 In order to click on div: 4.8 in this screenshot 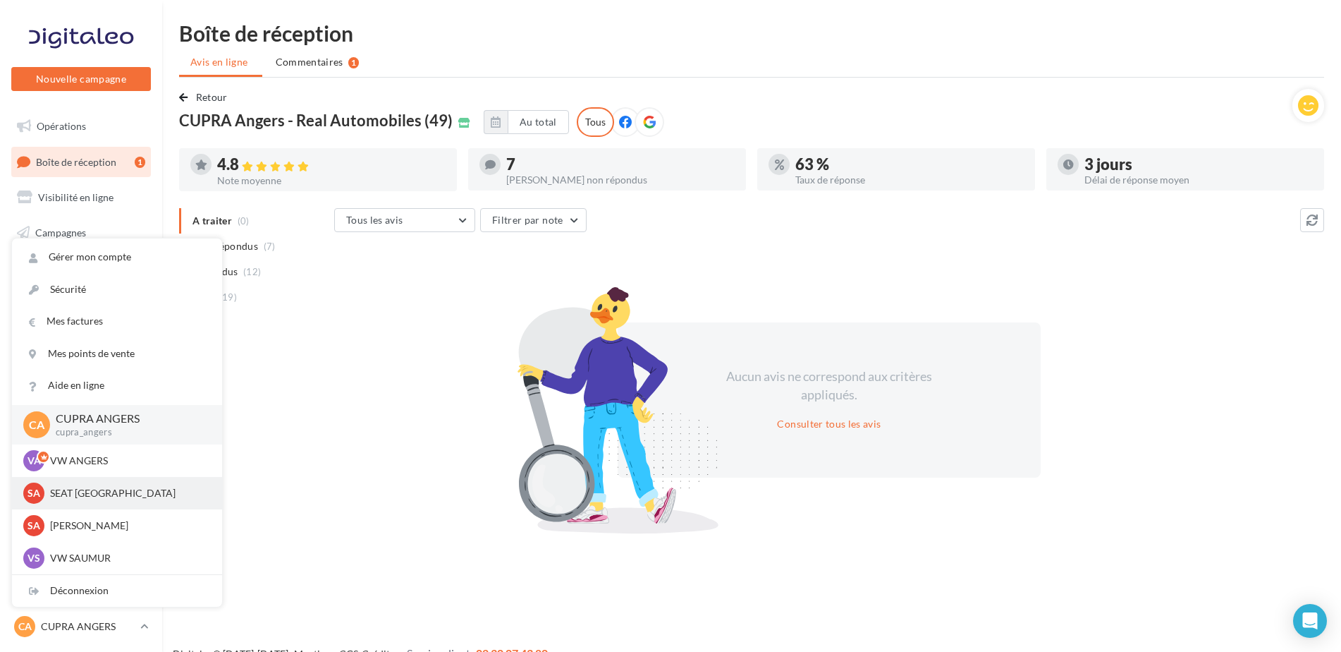, I will do `click(331, 164)`.